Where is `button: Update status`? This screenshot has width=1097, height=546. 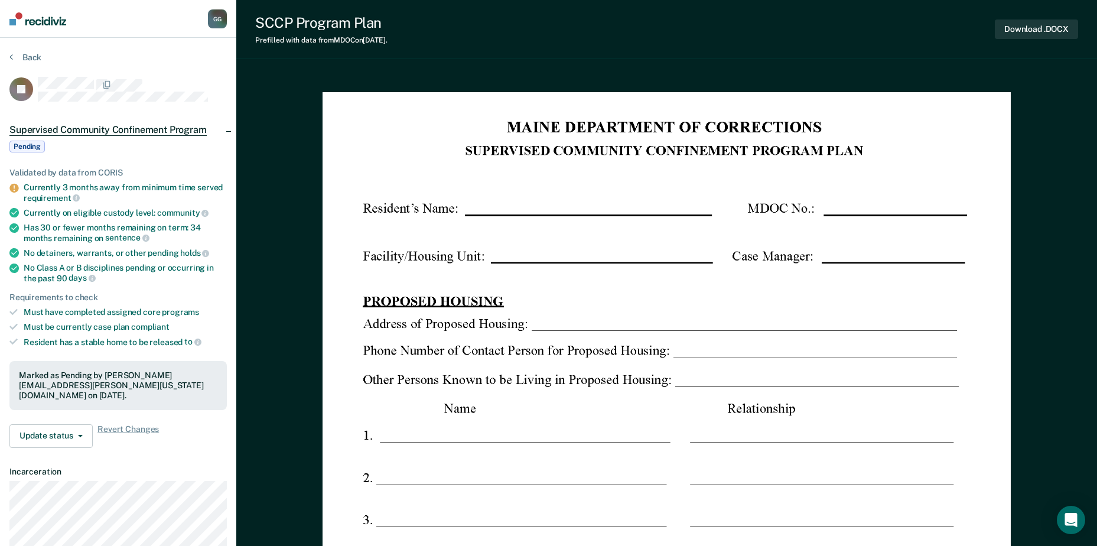
button: Update status is located at coordinates (51, 436).